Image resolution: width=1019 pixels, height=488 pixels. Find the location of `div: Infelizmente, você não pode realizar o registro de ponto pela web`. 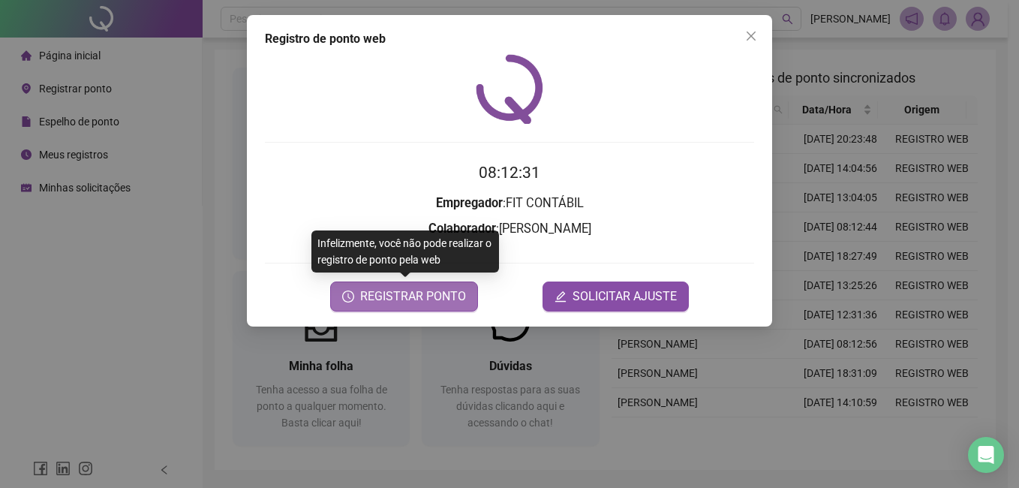

div: Infelizmente, você não pode realizar o registro de ponto pela web is located at coordinates (405, 251).